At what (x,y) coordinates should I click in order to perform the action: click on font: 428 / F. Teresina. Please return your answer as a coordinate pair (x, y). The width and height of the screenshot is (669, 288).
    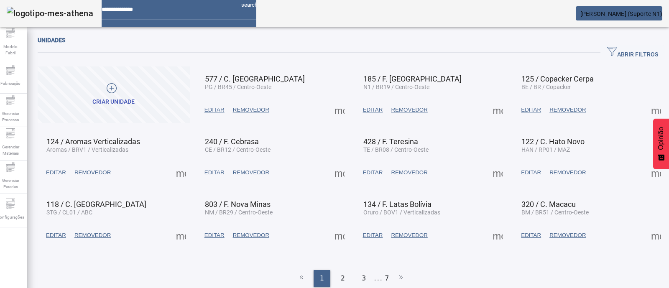
    Looking at the image, I should click on (391, 141).